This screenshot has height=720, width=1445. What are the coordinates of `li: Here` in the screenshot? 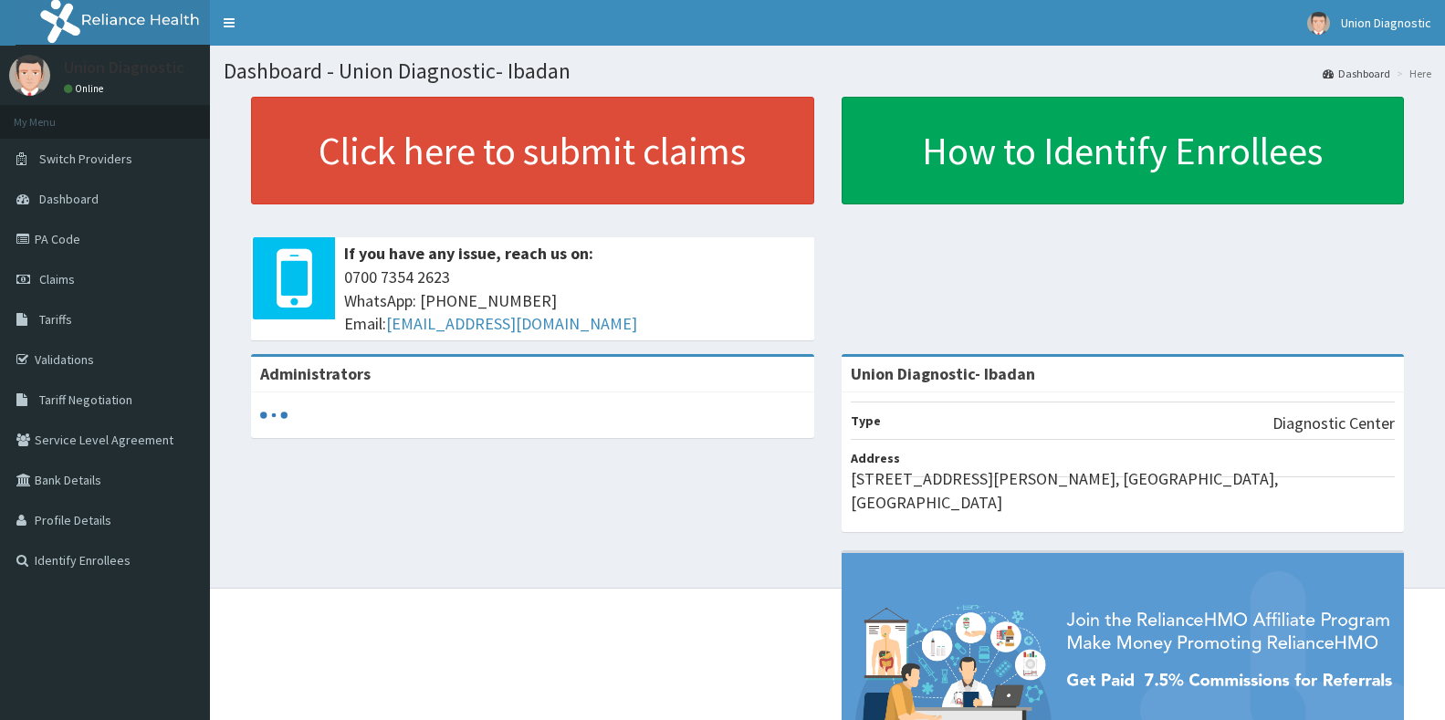 It's located at (1412, 73).